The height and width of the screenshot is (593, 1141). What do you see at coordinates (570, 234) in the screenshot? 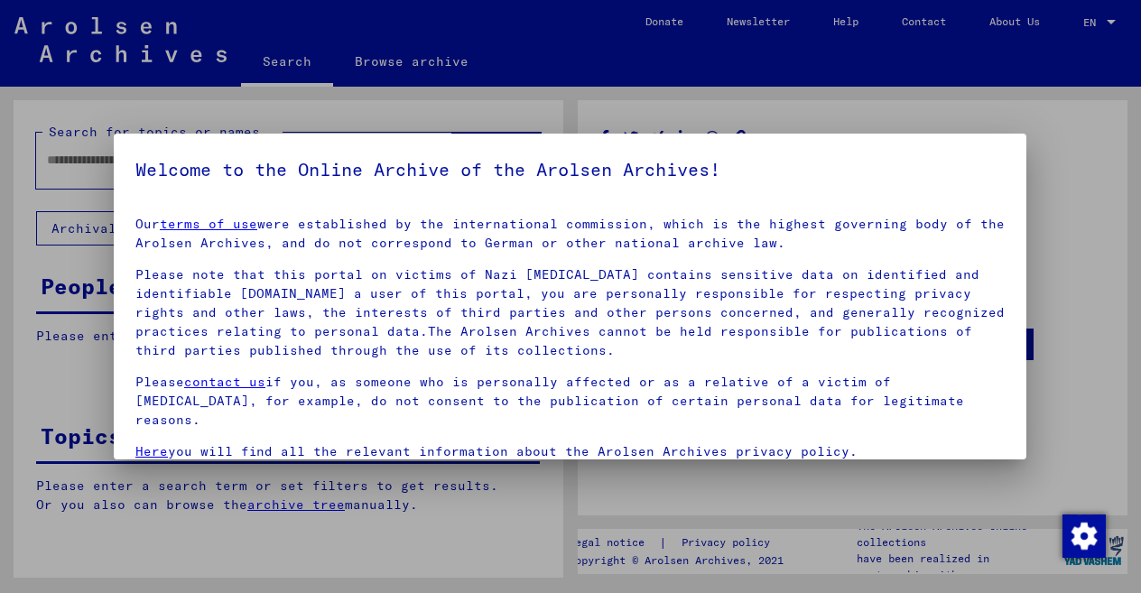
I see `p: Our were established by the international commission, which is the highest governing body of the ...` at bounding box center [570, 234].